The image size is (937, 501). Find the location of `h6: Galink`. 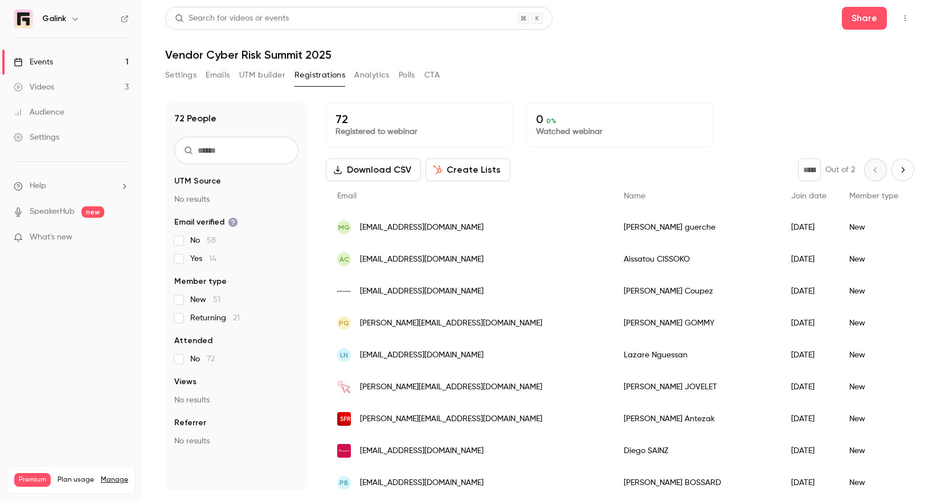

h6: Galink is located at coordinates (54, 19).